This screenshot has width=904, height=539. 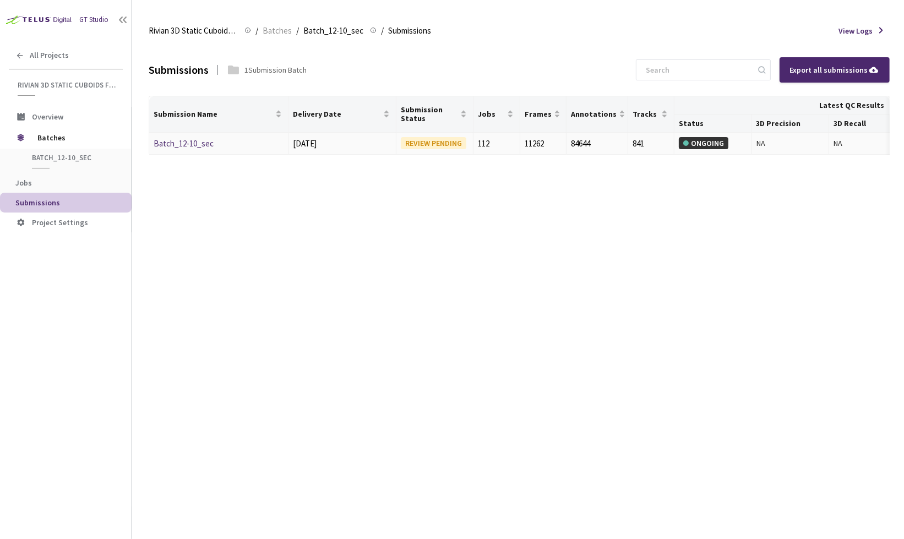 What do you see at coordinates (275, 70) in the screenshot?
I see `div: 1 Submission Batch` at bounding box center [275, 70].